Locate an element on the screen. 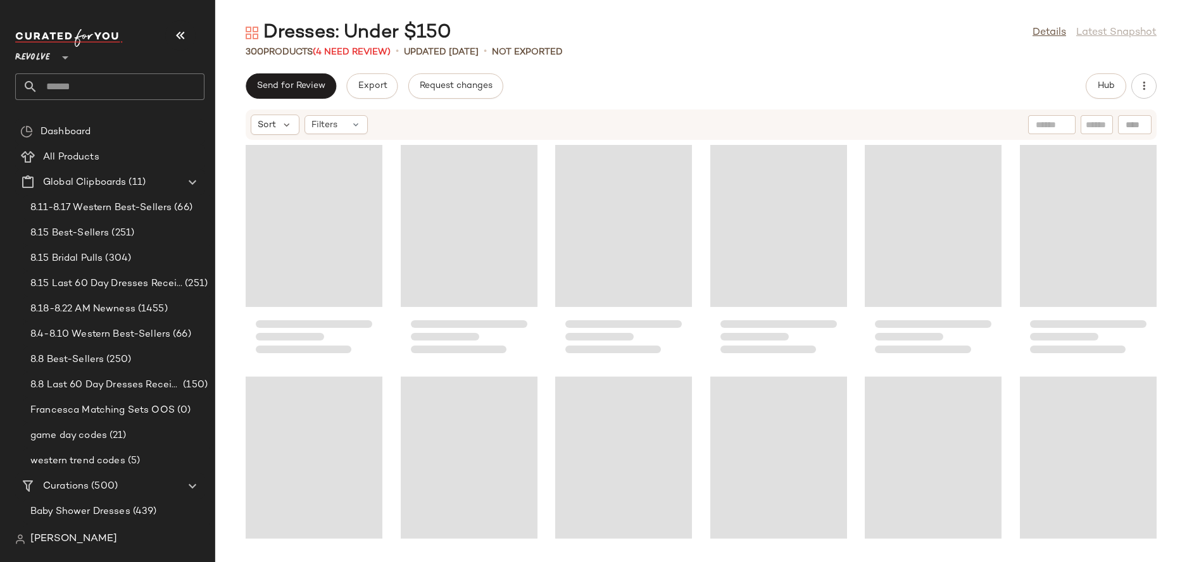 The height and width of the screenshot is (562, 1187). span: Request changes is located at coordinates (456, 86).